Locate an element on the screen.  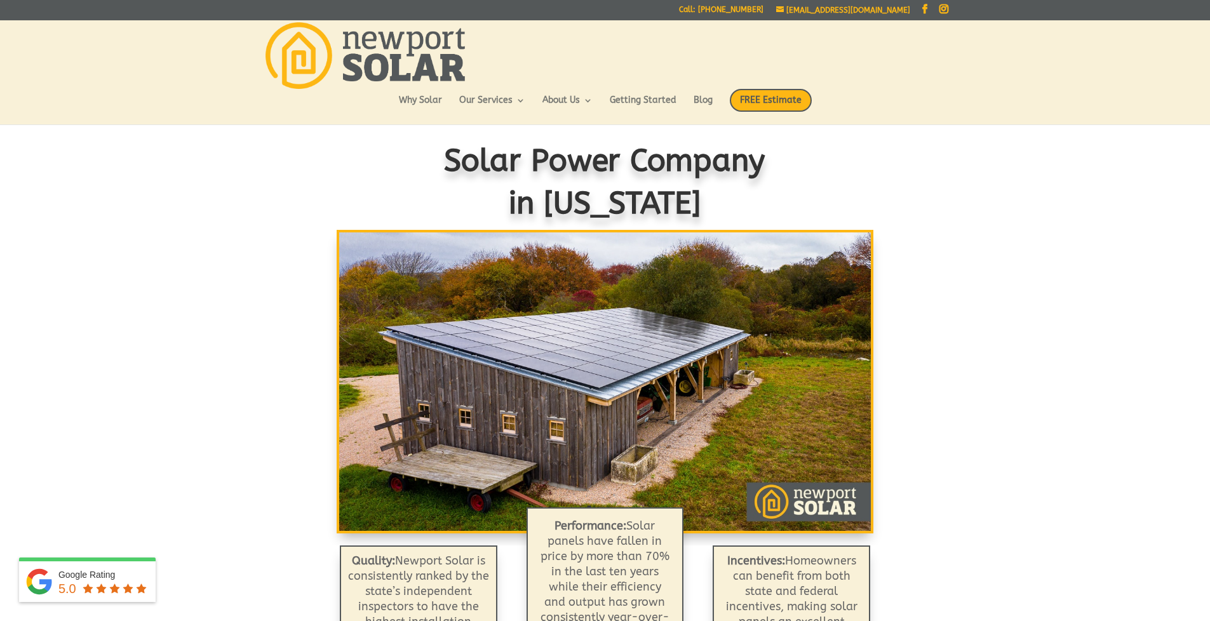
strong: Incentives: is located at coordinates (756, 561).